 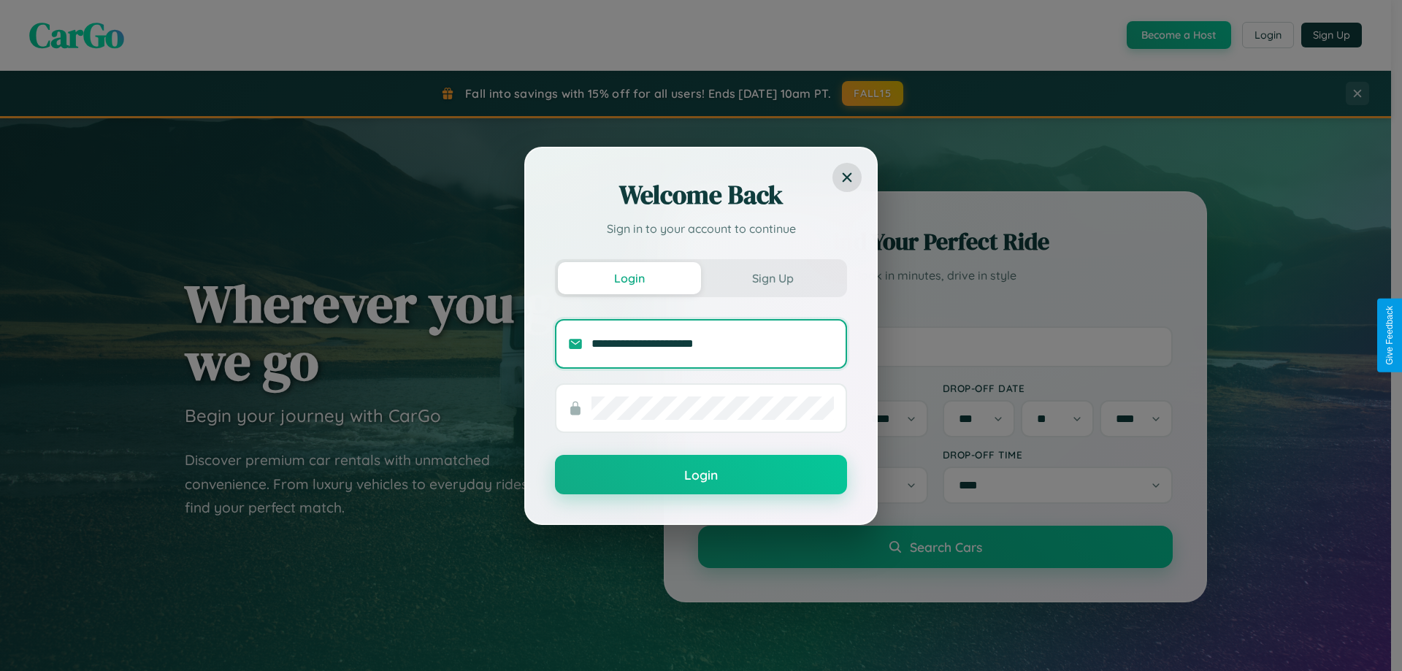 What do you see at coordinates (701, 195) in the screenshot?
I see `h2: Welcome Back` at bounding box center [701, 195].